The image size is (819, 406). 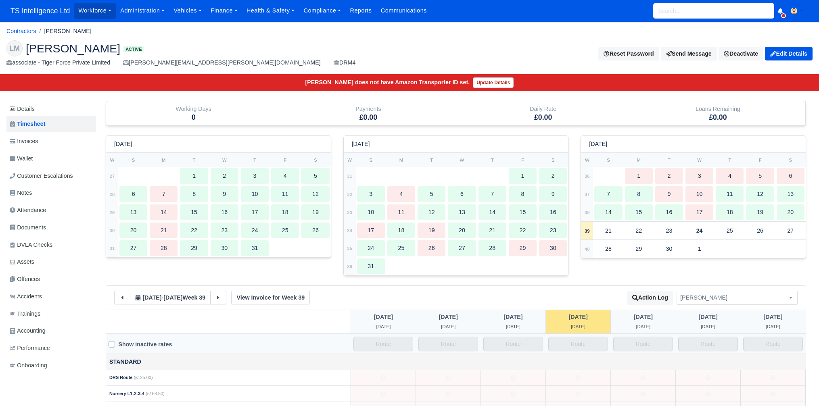 I want to click on a: Notes, so click(x=51, y=193).